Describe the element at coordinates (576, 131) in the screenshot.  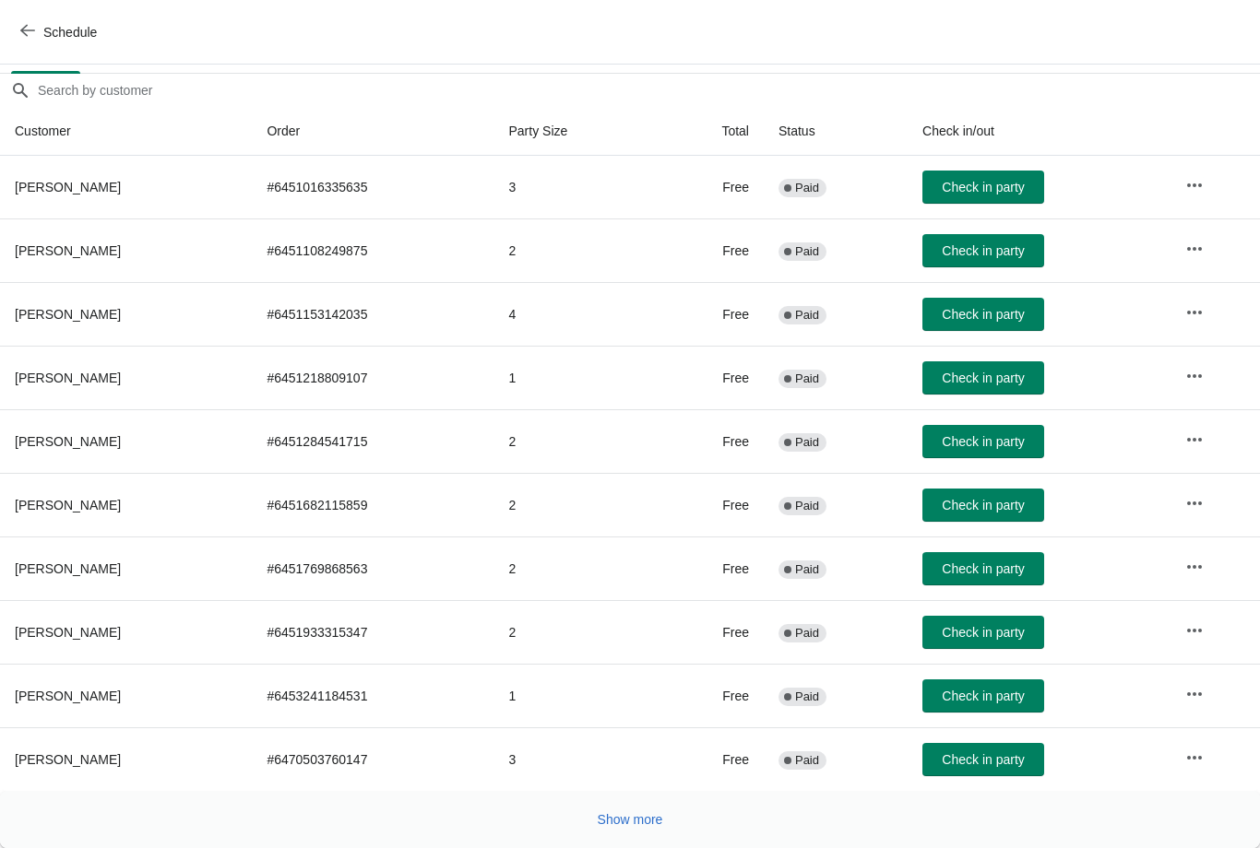
I see `th: Party Size` at that location.